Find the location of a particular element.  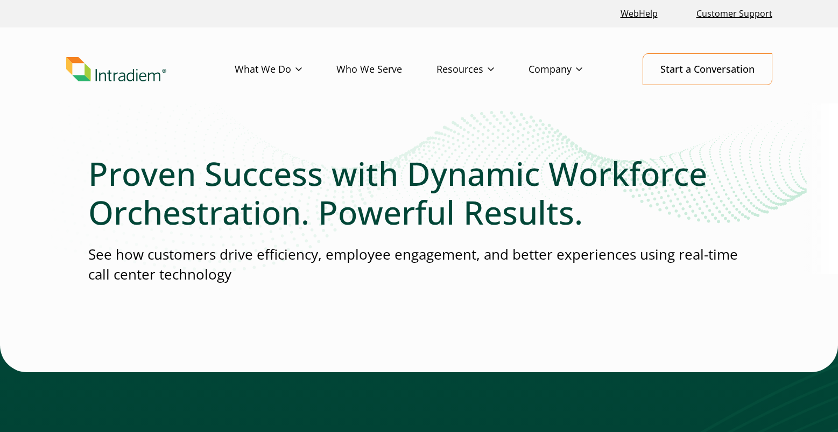

a: Link opens in a new window is located at coordinates (639, 13).